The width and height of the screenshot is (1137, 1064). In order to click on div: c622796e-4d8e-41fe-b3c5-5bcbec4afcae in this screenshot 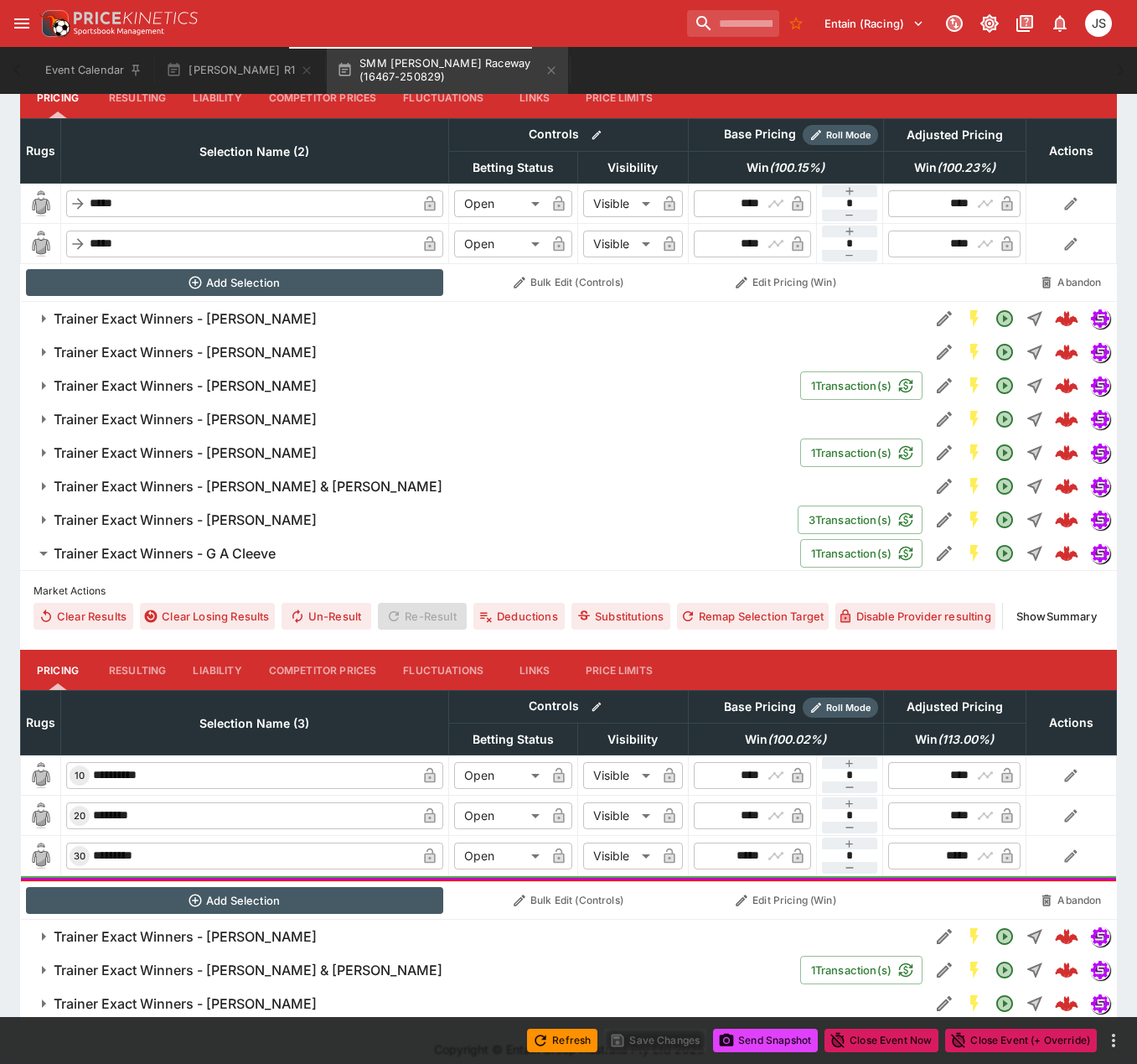, I will do `click(1067, 1003)`.